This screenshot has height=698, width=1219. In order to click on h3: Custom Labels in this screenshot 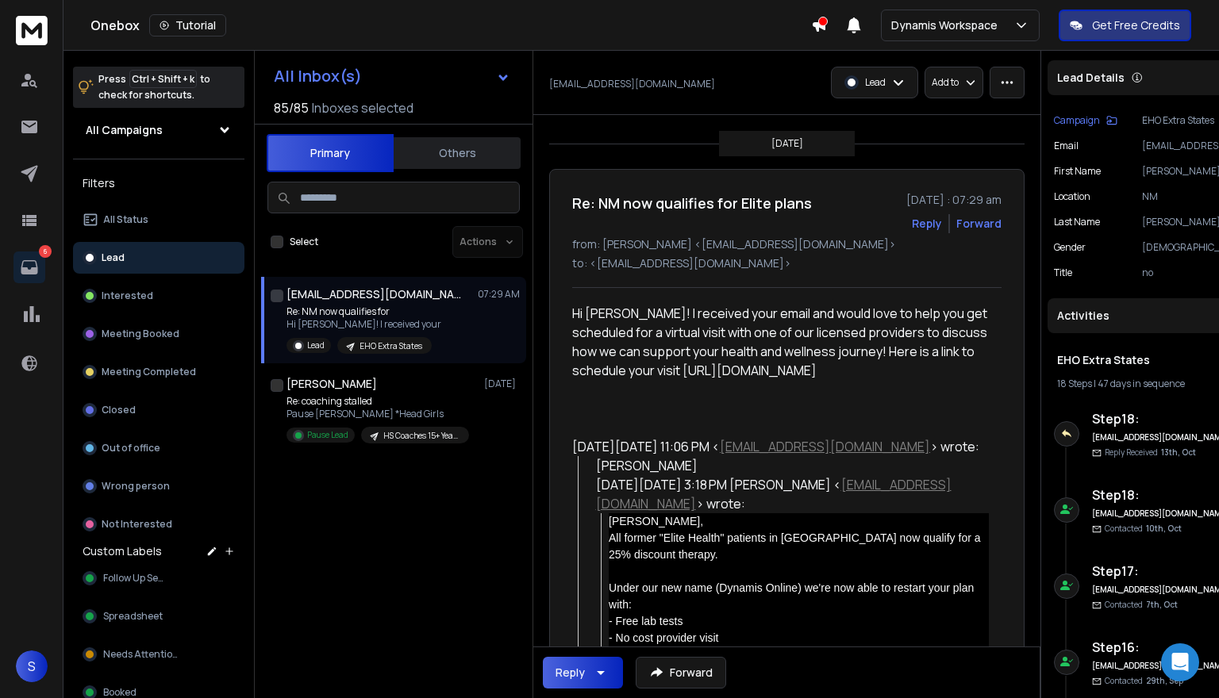, I will do `click(122, 551)`.